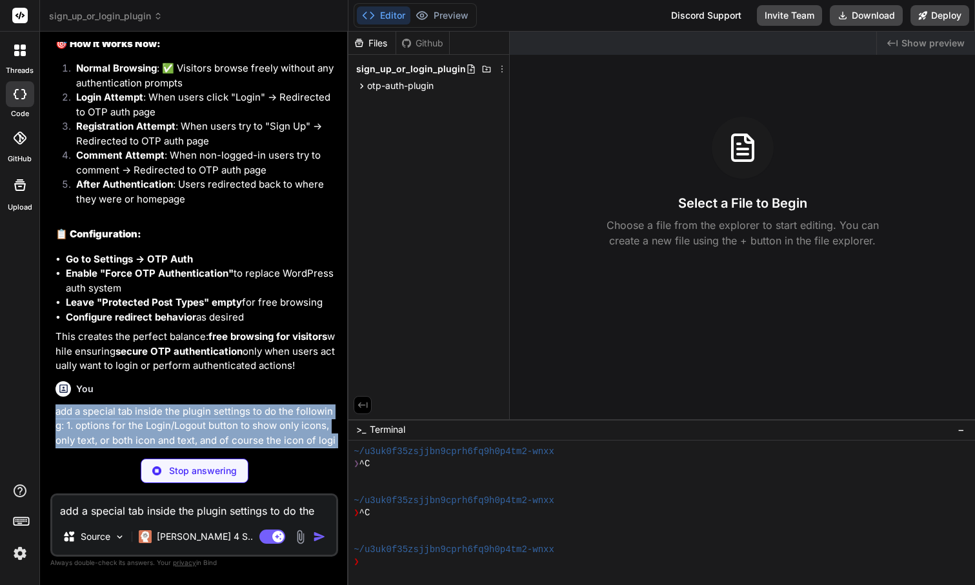  Describe the element at coordinates (185, 563) in the screenshot. I see `span: privacy` at that location.